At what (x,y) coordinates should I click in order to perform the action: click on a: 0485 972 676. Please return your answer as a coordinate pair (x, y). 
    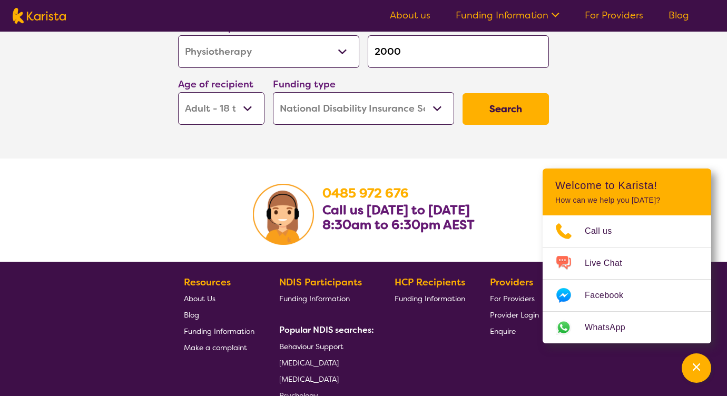
    Looking at the image, I should click on (366, 193).